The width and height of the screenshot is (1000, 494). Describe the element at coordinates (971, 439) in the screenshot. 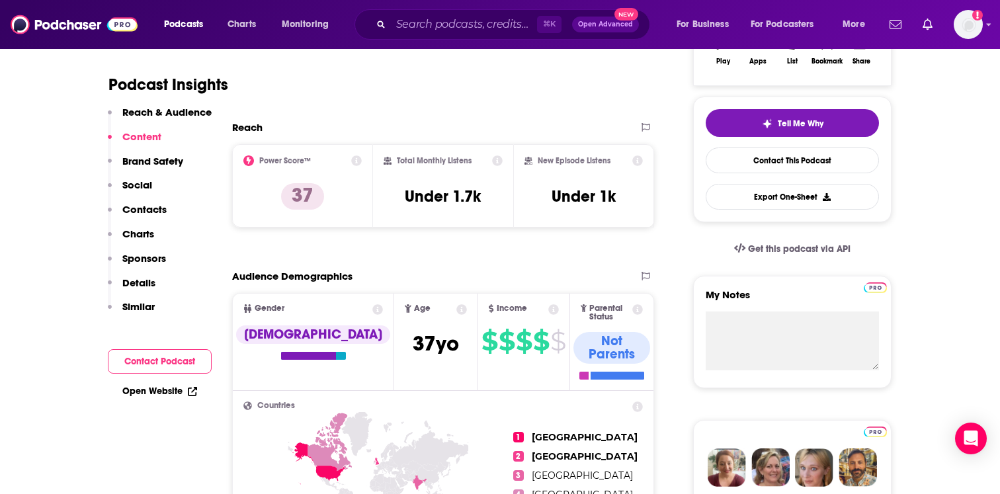

I see `div: Open Intercom Messenger` at that location.